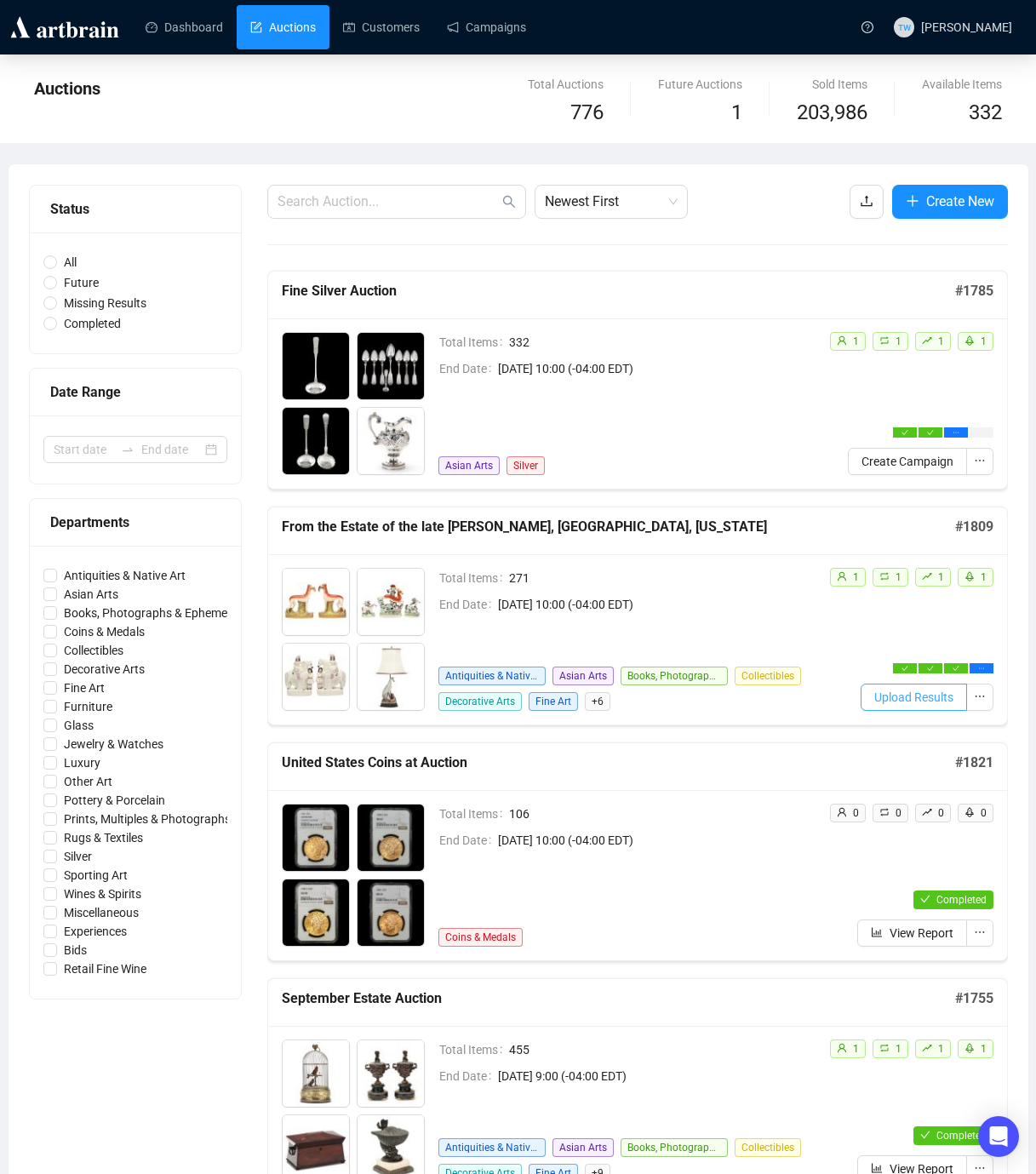 This screenshot has height=1174, width=1036. What do you see at coordinates (914, 698) in the screenshot?
I see `button: Upload Results` at bounding box center [914, 698].